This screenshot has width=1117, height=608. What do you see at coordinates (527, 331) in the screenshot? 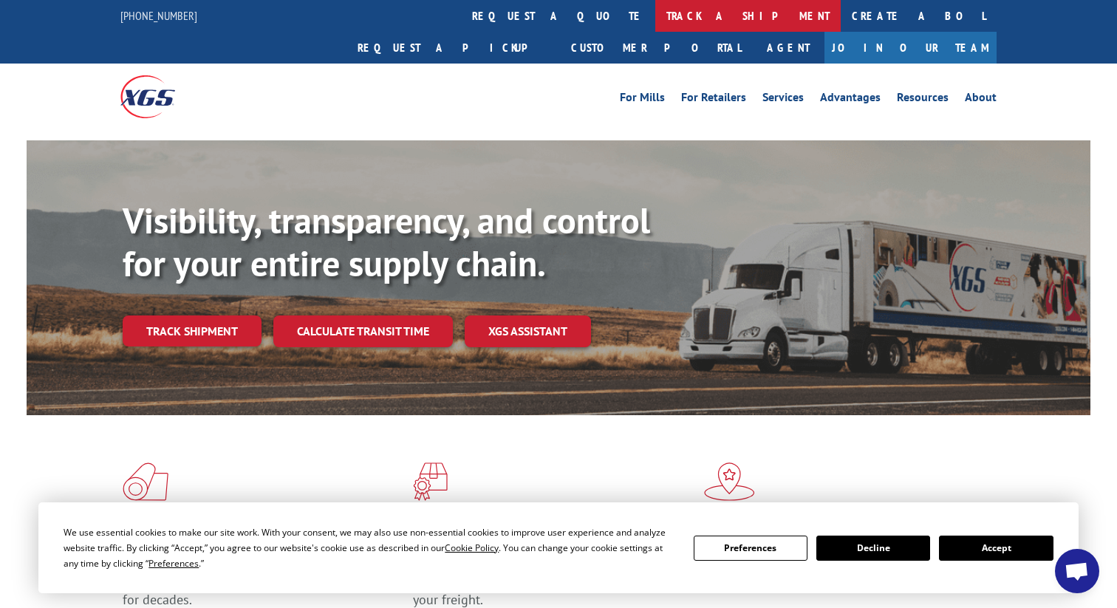
I see `a: XGS ASSISTANT` at bounding box center [527, 331].